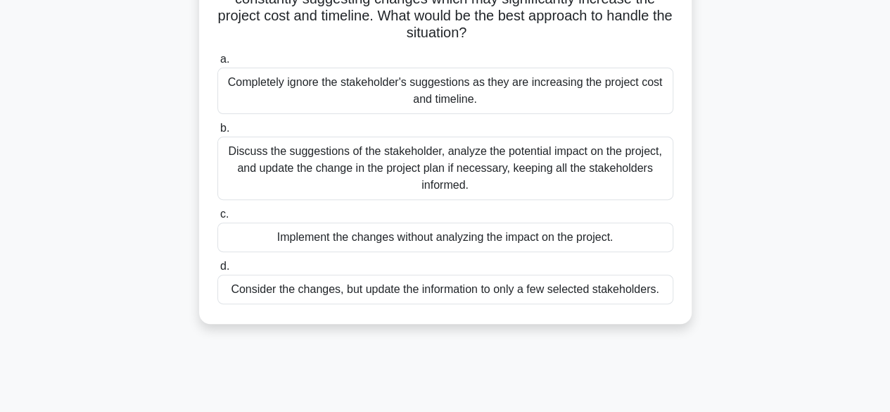 The image size is (890, 412). What do you see at coordinates (445, 168) in the screenshot?
I see `div: Discuss the suggestions of the stakeholder, analyze the potential impact on the project, and upda...` at bounding box center [445, 168].